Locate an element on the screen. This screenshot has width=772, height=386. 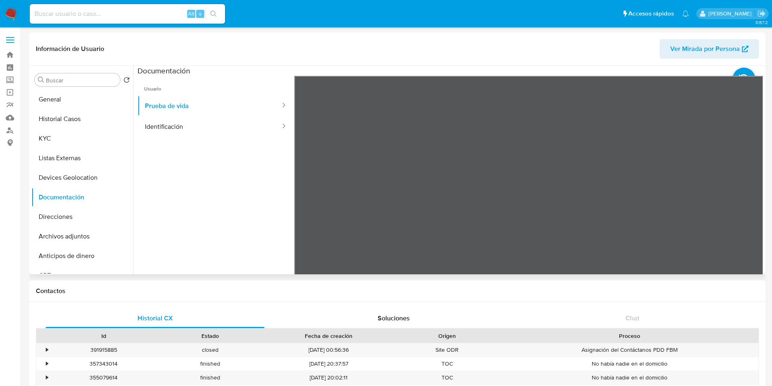
button: CBT is located at coordinates (82, 275).